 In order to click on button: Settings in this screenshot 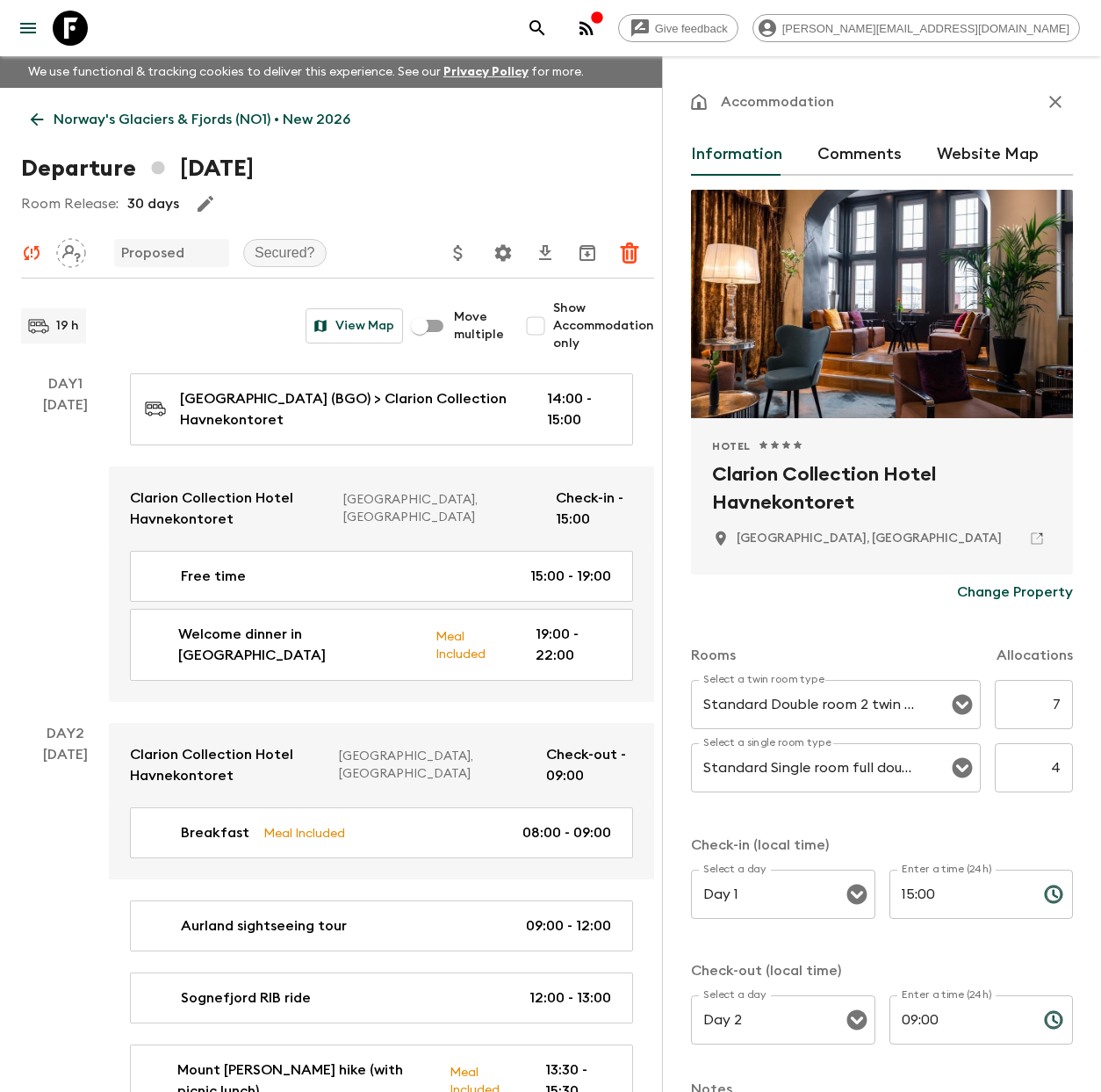, I will do `click(503, 253)`.